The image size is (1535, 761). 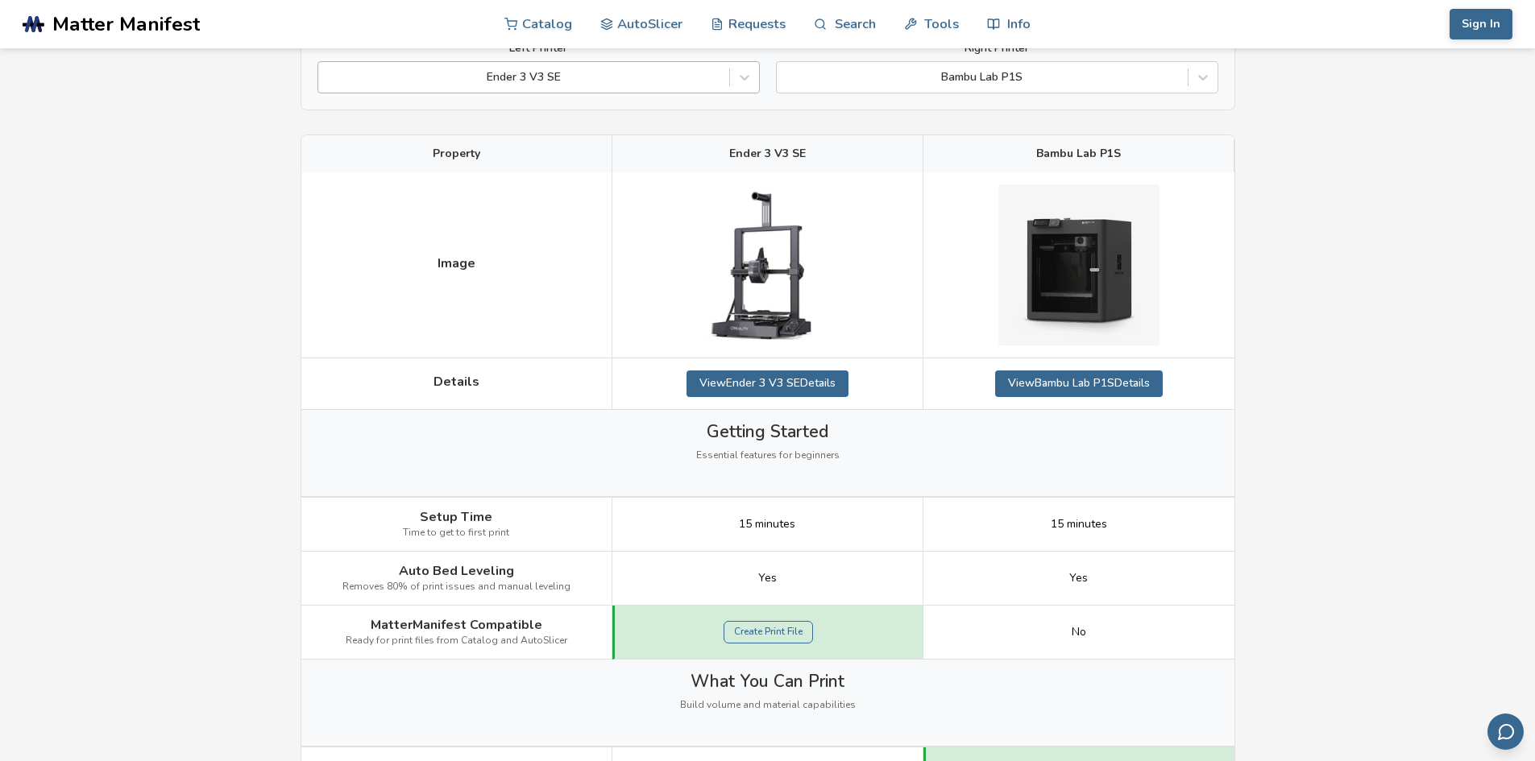 What do you see at coordinates (456, 625) in the screenshot?
I see `span: MatterManifest Compatible` at bounding box center [456, 625].